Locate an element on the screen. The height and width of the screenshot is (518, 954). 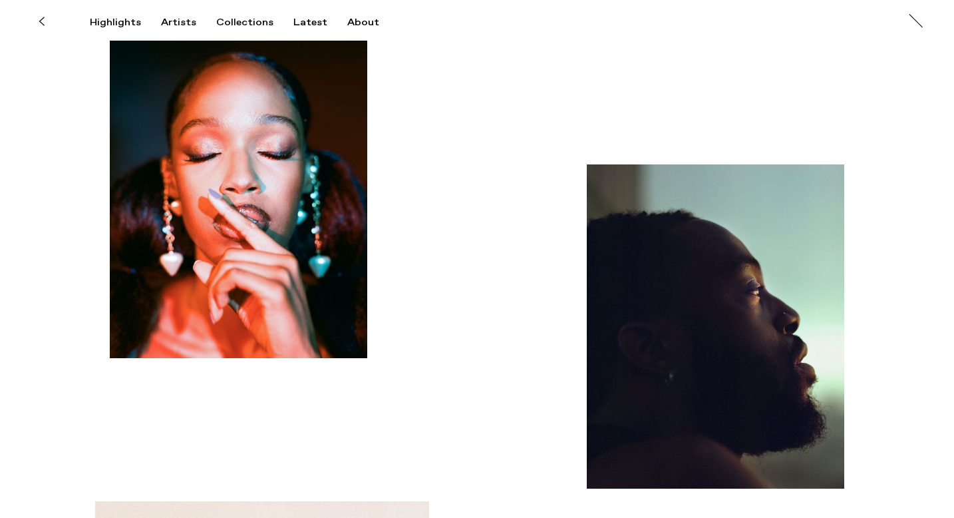
button: Artists is located at coordinates (188, 23).